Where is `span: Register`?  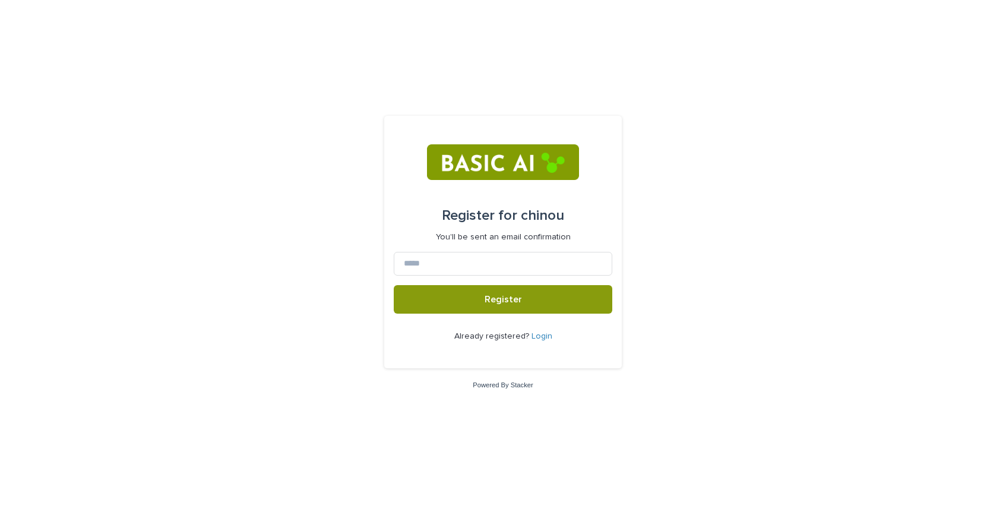
span: Register is located at coordinates (503, 299).